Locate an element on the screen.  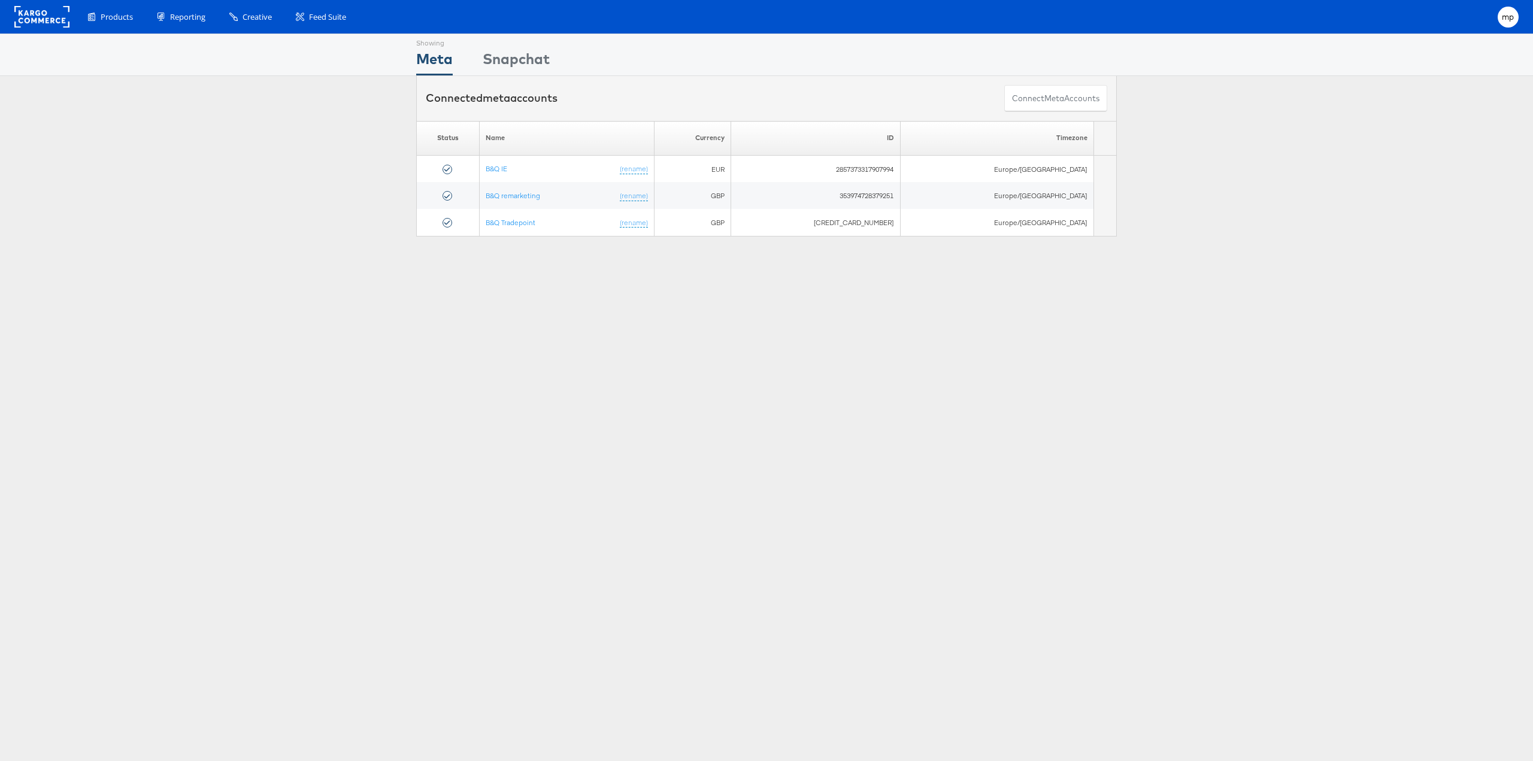
span: Reporting is located at coordinates (187, 17).